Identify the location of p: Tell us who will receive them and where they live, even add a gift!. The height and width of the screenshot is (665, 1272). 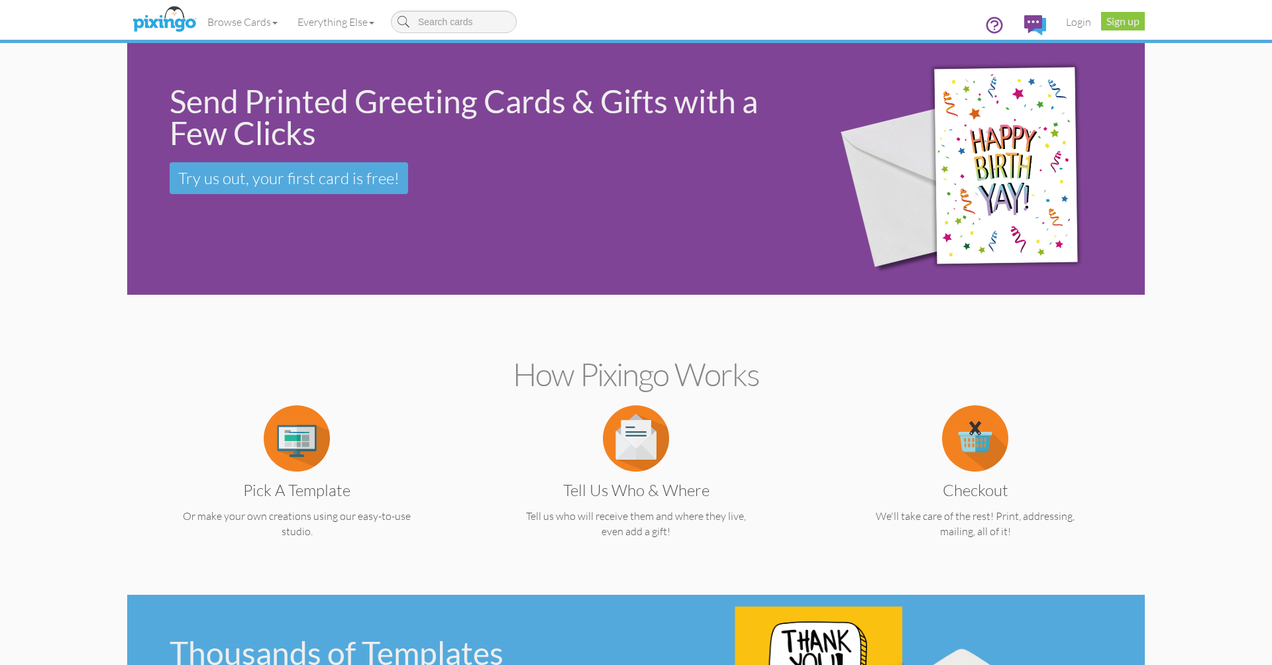
(636, 524).